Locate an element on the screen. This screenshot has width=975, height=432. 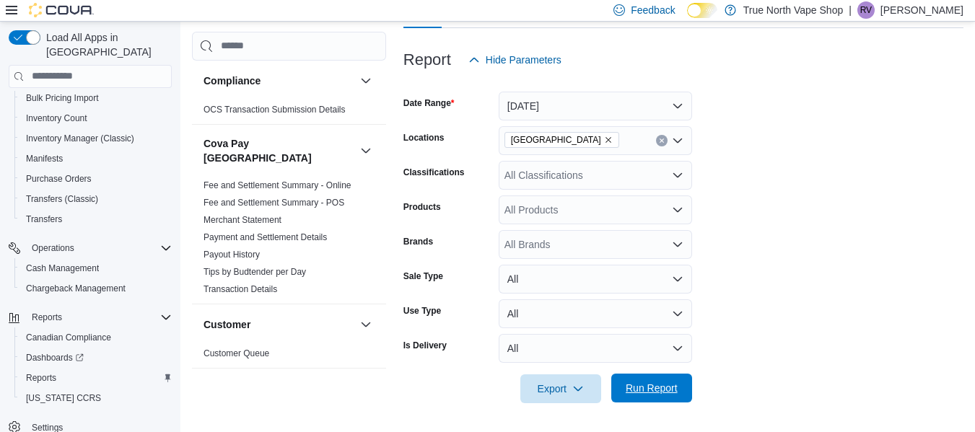
a: Fee and Settlement Summary - POS is located at coordinates (273, 203).